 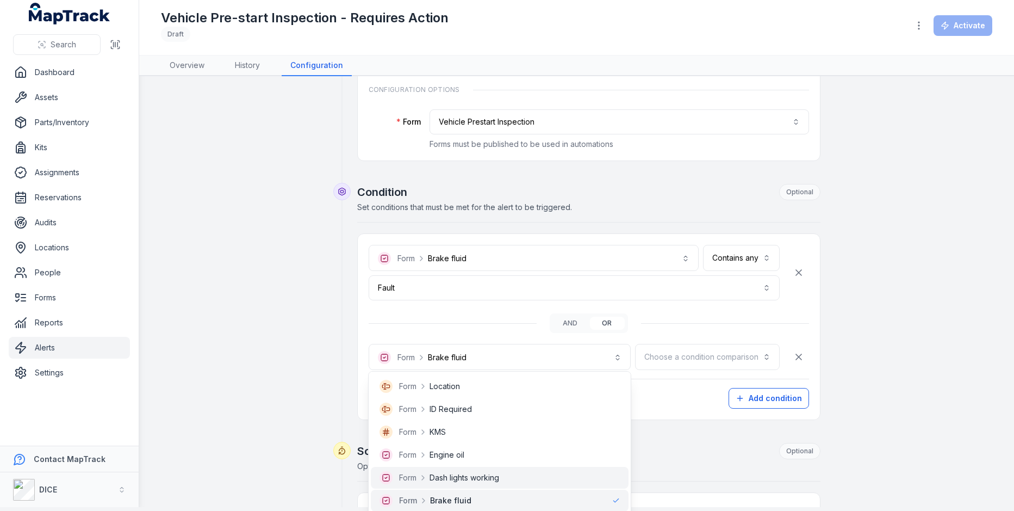 What do you see at coordinates (451, 409) in the screenshot?
I see `span: ID Required` at bounding box center [451, 409].